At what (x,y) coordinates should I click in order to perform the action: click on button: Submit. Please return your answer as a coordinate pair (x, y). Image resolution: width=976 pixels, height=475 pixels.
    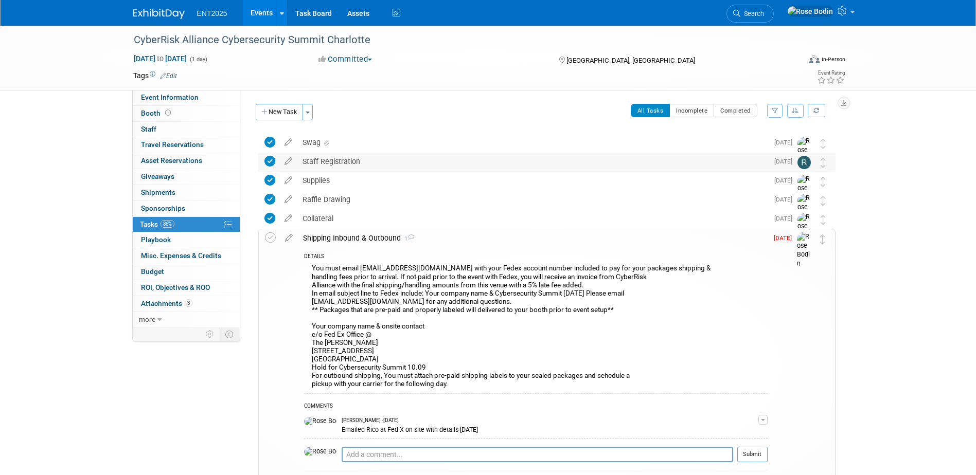
    Looking at the image, I should click on (752, 455).